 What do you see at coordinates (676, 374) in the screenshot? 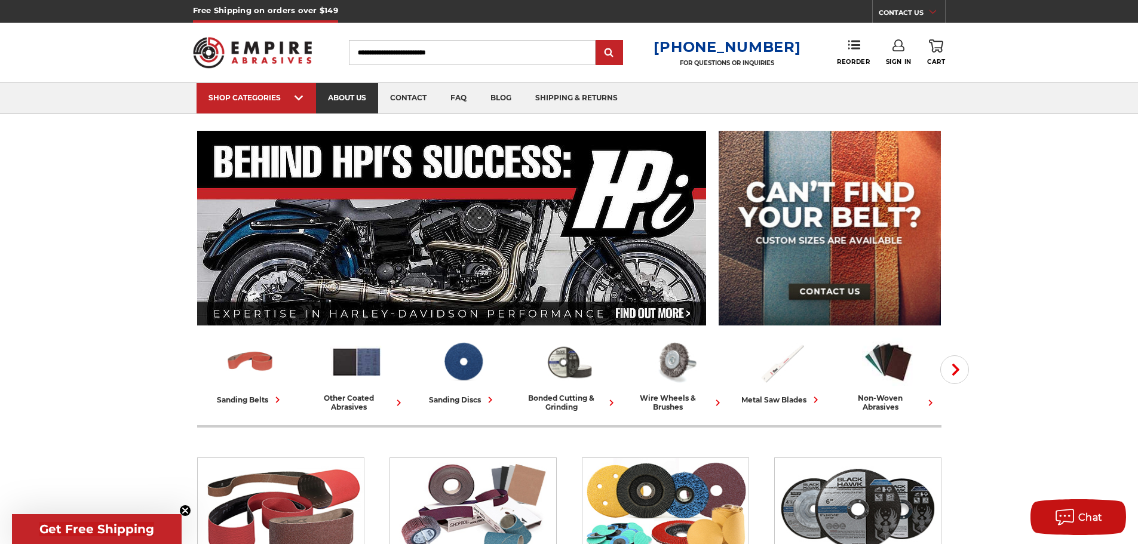
I see `a: wire wheels & brushes` at bounding box center [676, 374].